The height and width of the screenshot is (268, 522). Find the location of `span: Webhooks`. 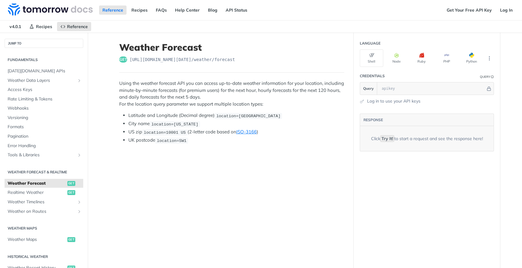

span: Webhooks is located at coordinates (45, 108).